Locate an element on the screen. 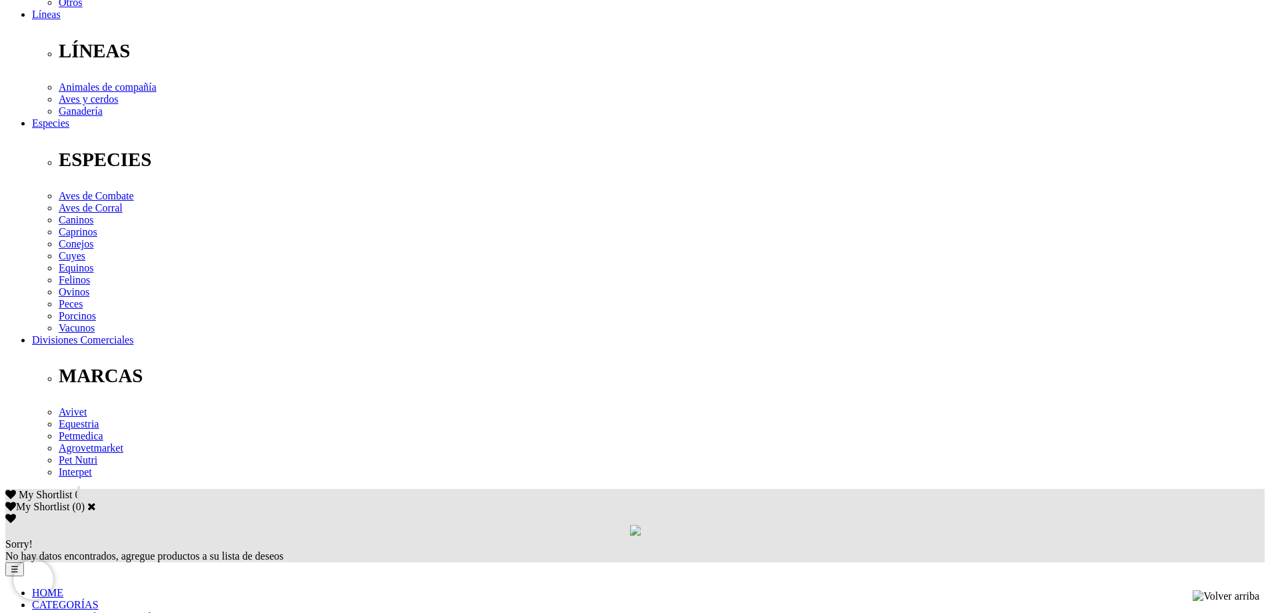  img: Volver arriba is located at coordinates (1226, 596).